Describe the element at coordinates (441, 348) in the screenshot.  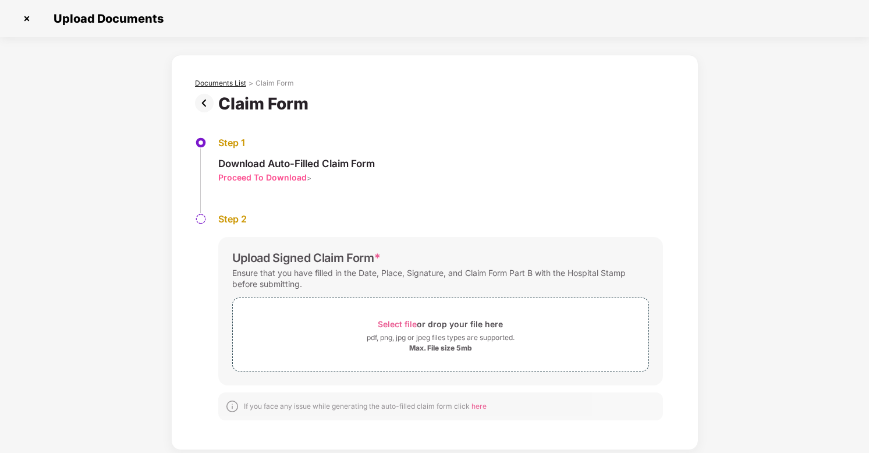
I see `div: Max. File size 5mb` at that location.